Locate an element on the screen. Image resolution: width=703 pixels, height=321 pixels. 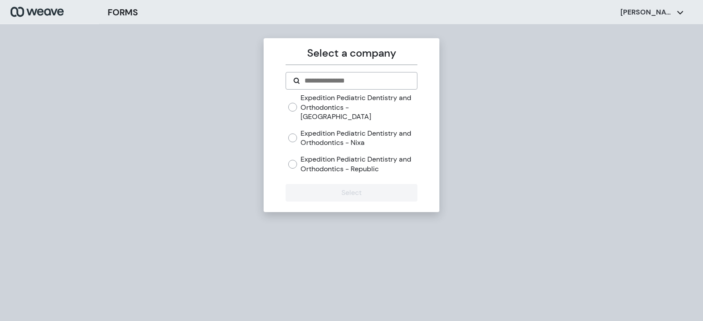
button: Select is located at coordinates (351, 193).